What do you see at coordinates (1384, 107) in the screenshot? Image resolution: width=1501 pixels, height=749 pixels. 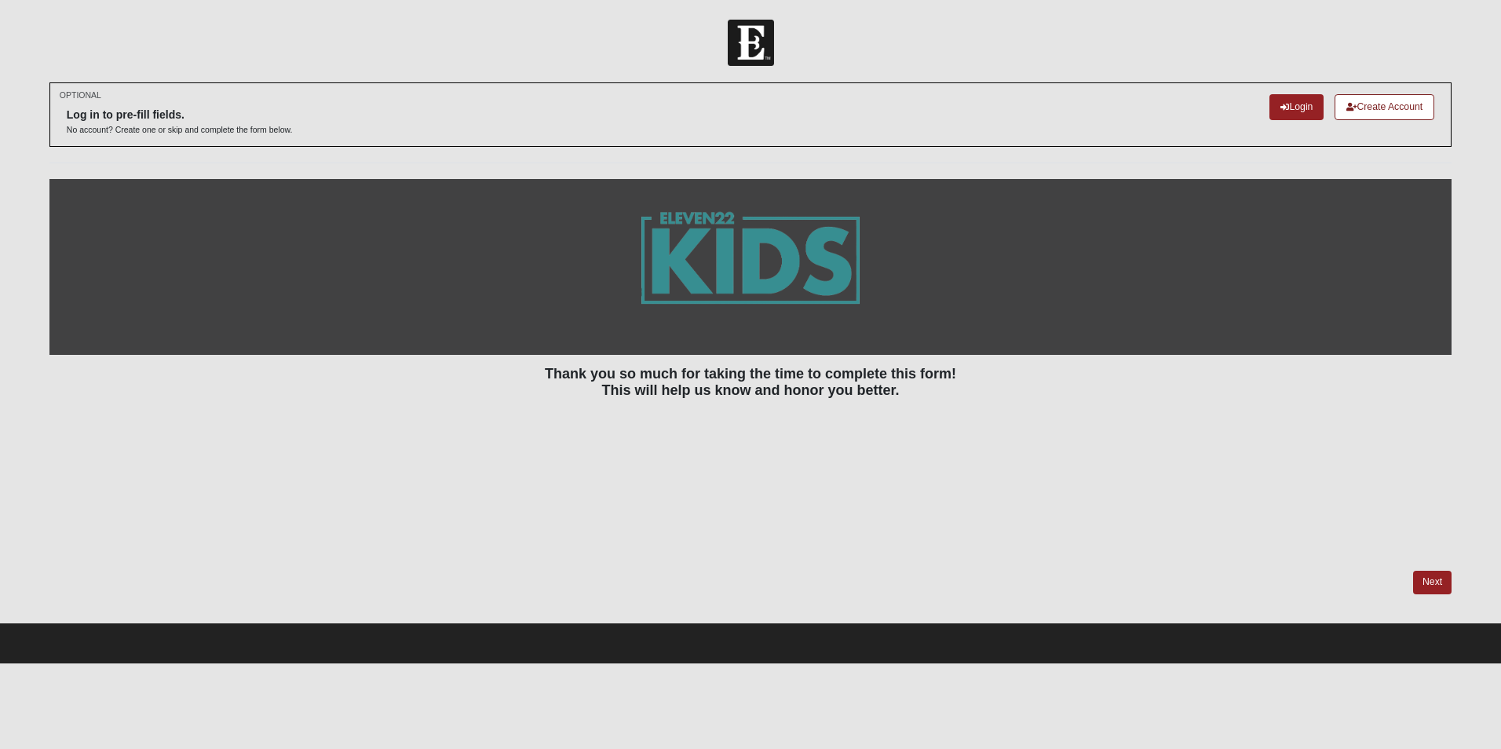 I see `a: Create Account` at bounding box center [1384, 107].